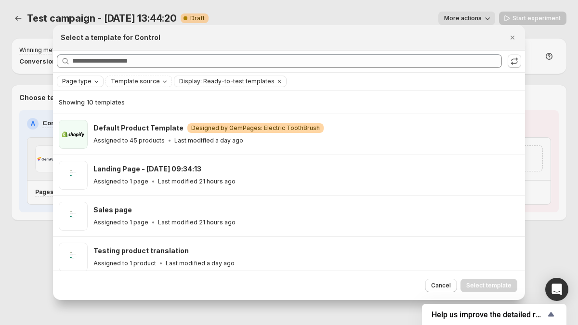 The image size is (578, 325). I want to click on button: Display: Ready-to-test templates, so click(224, 81).